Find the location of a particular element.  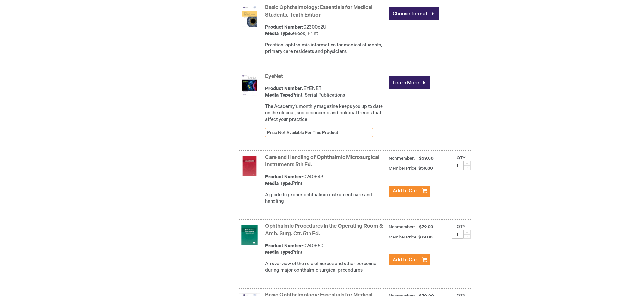

img: Care and Handling of Ophthalmic Microsurgical Instruments 5th Ed. is located at coordinates (250, 166).